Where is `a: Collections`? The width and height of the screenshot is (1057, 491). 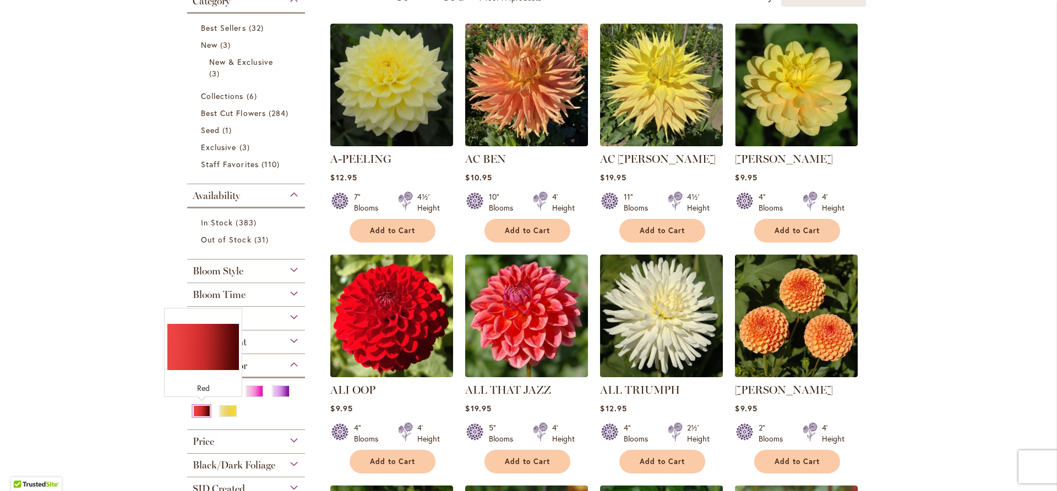
a: Collections is located at coordinates (247, 96).